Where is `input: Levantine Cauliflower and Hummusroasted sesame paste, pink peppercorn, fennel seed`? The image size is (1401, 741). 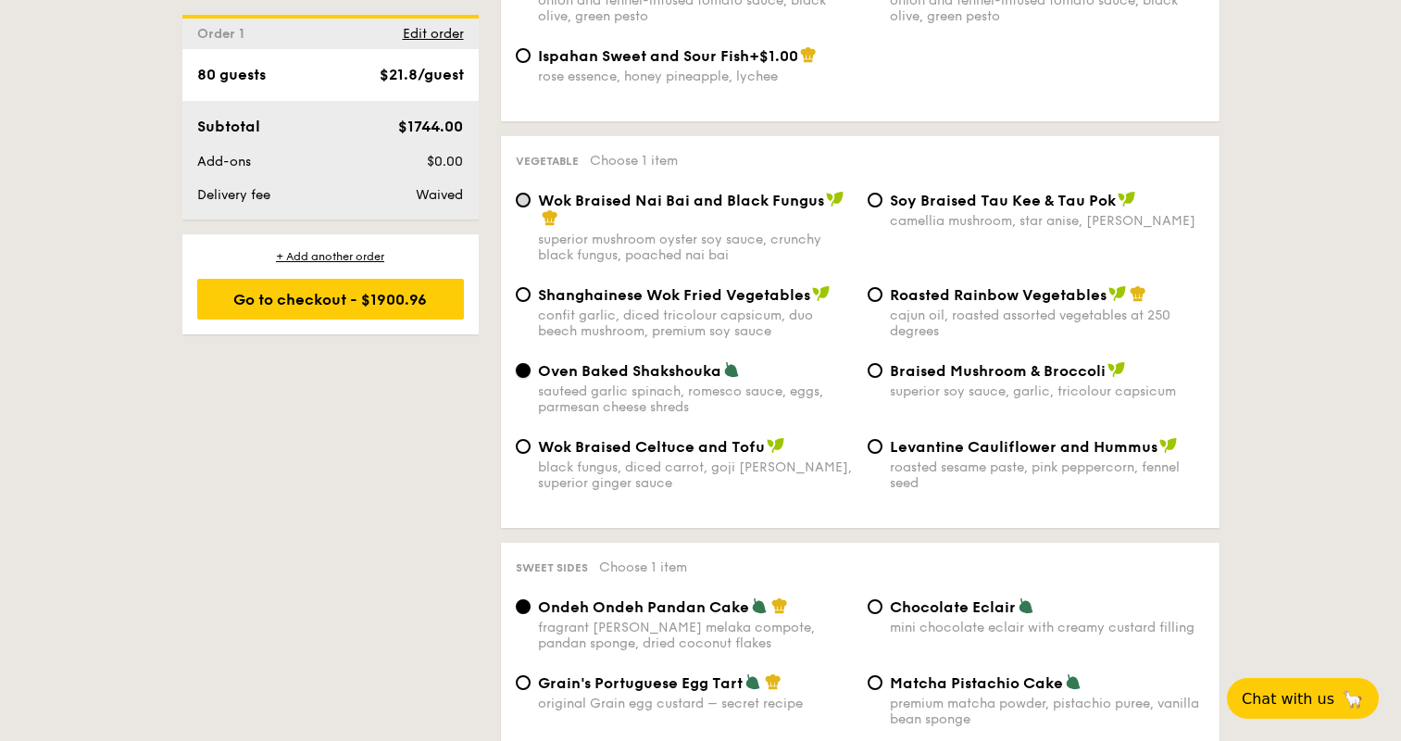 input: Levantine Cauliflower and Hummusroasted sesame paste, pink peppercorn, fennel seed is located at coordinates (875, 446).